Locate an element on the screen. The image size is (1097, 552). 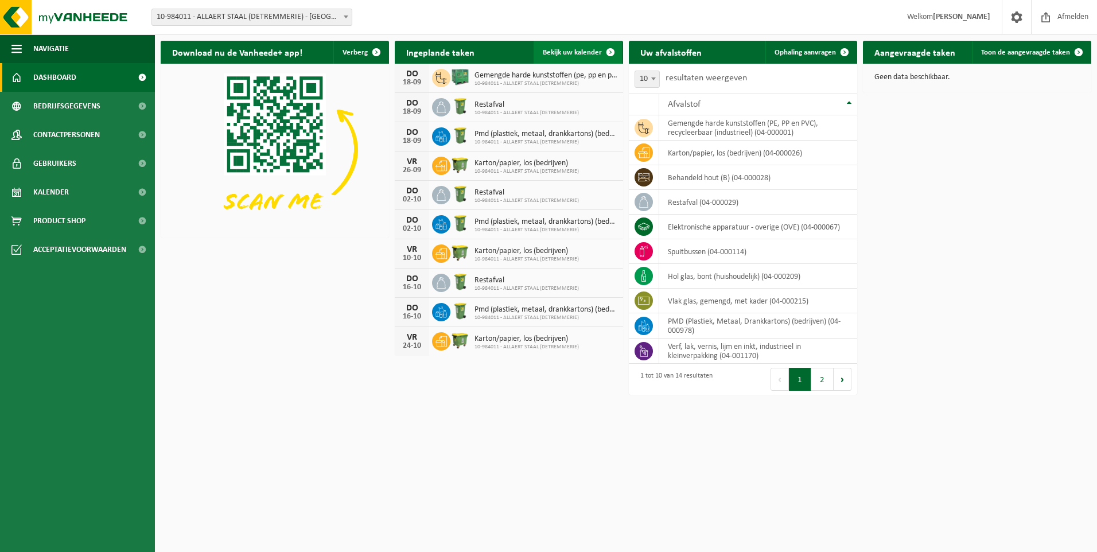
span: Kalender is located at coordinates (51, 192).